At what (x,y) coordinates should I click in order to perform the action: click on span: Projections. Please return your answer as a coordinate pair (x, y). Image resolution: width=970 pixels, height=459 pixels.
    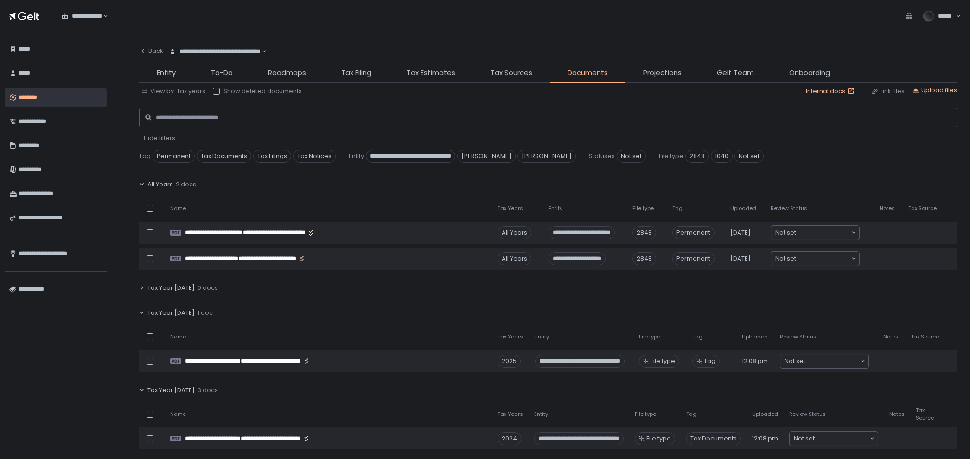
    Looking at the image, I should click on (662, 73).